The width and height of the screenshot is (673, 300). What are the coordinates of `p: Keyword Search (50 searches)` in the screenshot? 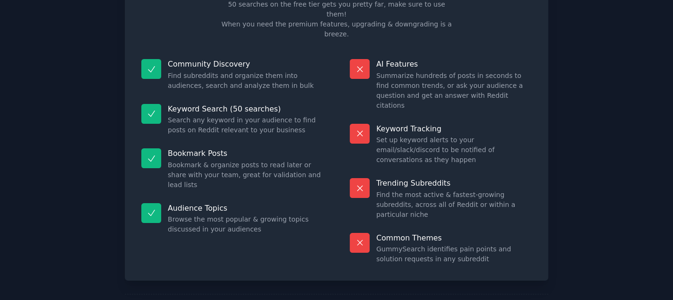 It's located at (245, 109).